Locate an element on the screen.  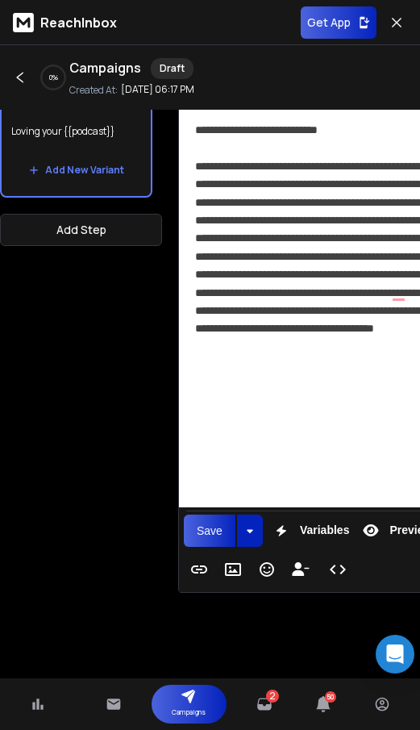
div: Draft is located at coordinates (172, 69).